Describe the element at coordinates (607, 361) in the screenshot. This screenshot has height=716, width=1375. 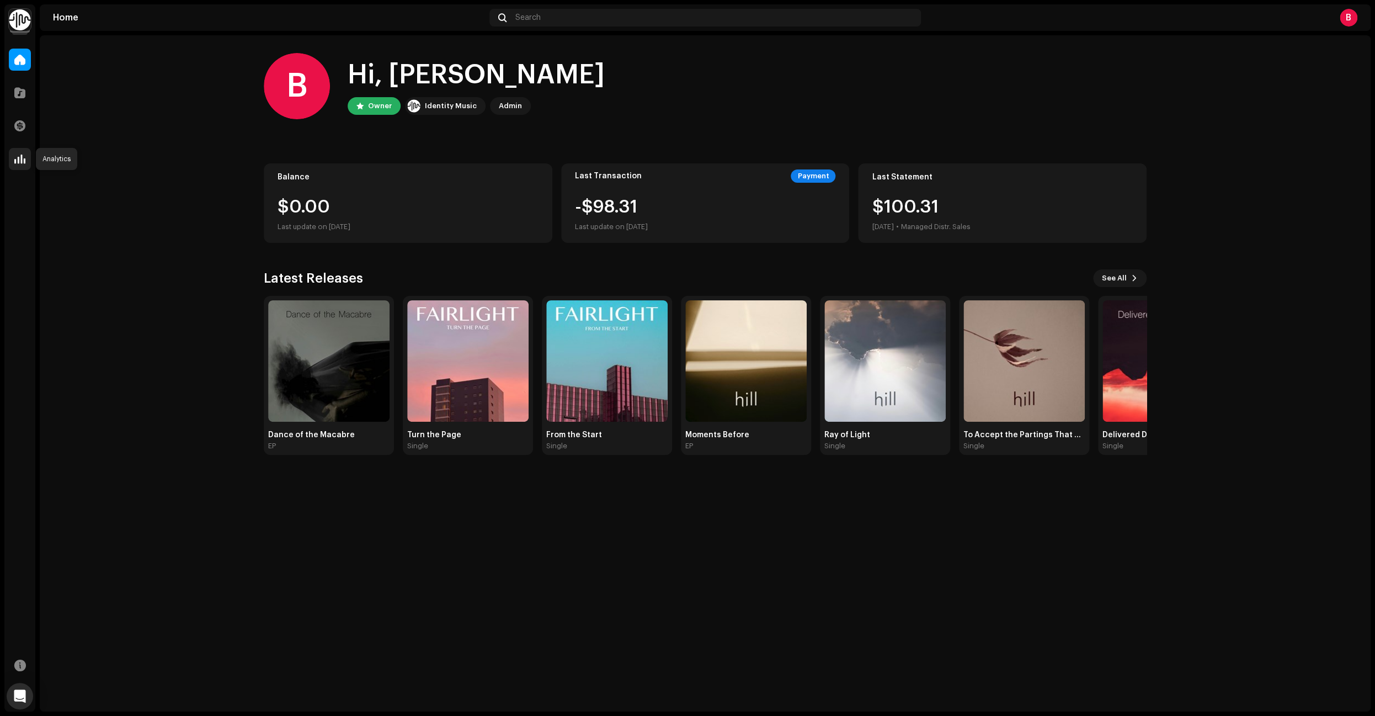
I see `img: 2db48139-60d2-4d5c-b33f-404939b8be1b` at that location.